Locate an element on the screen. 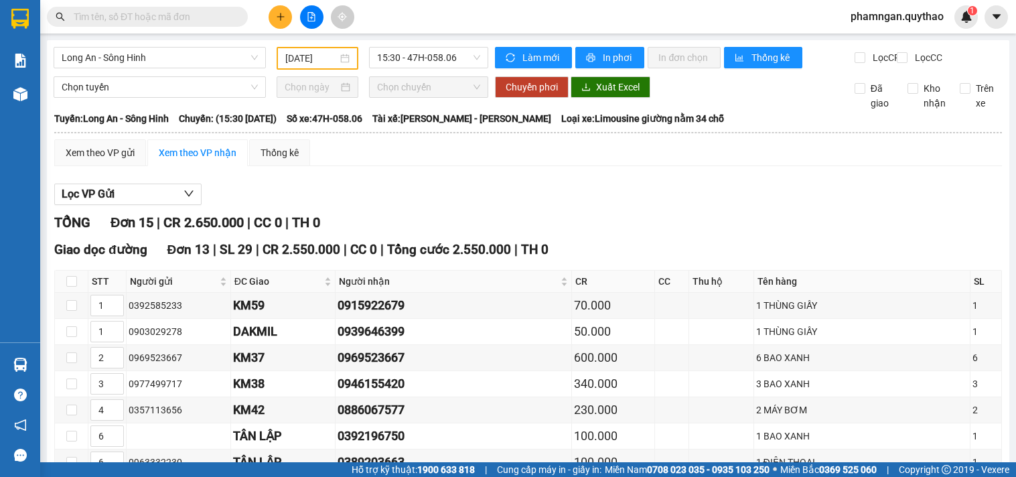 This screenshot has width=1016, height=477. div: 0392585233 is located at coordinates (178, 305).